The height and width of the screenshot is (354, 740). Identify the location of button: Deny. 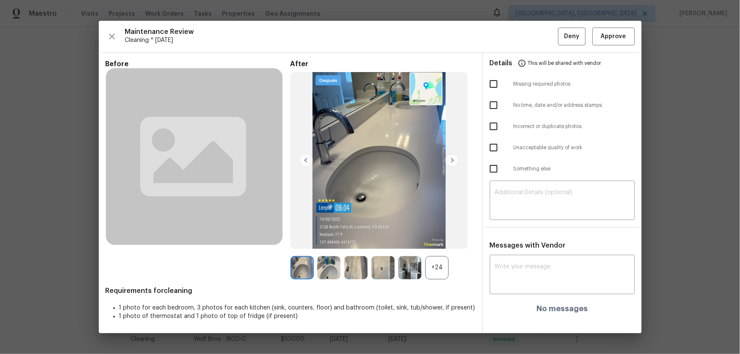
(571, 36).